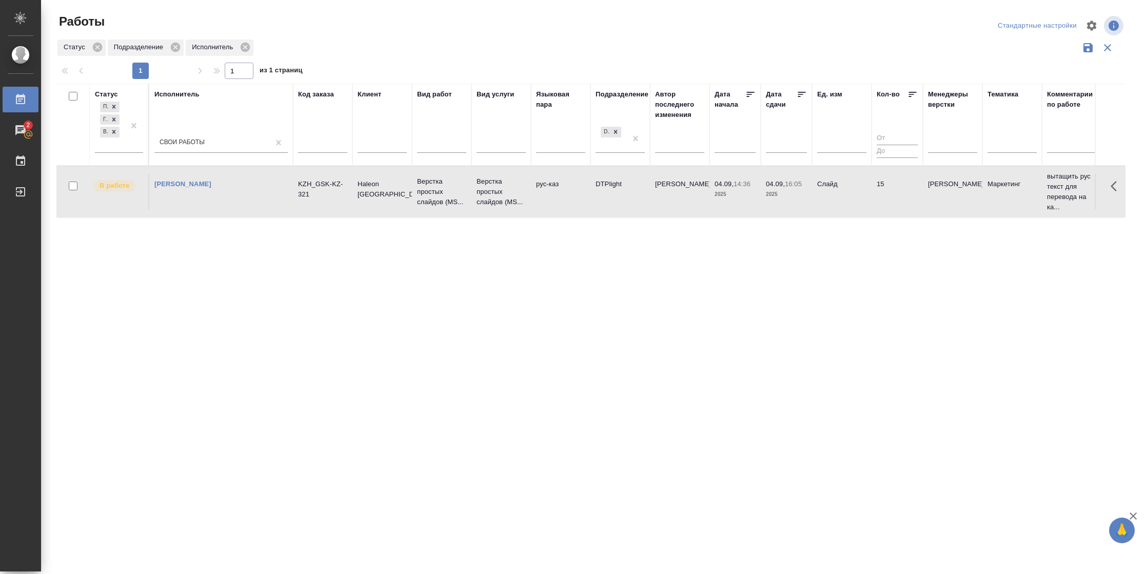 The height and width of the screenshot is (574, 1145). Describe the element at coordinates (316, 94) in the screenshot. I see `div: Код заказа` at that location.